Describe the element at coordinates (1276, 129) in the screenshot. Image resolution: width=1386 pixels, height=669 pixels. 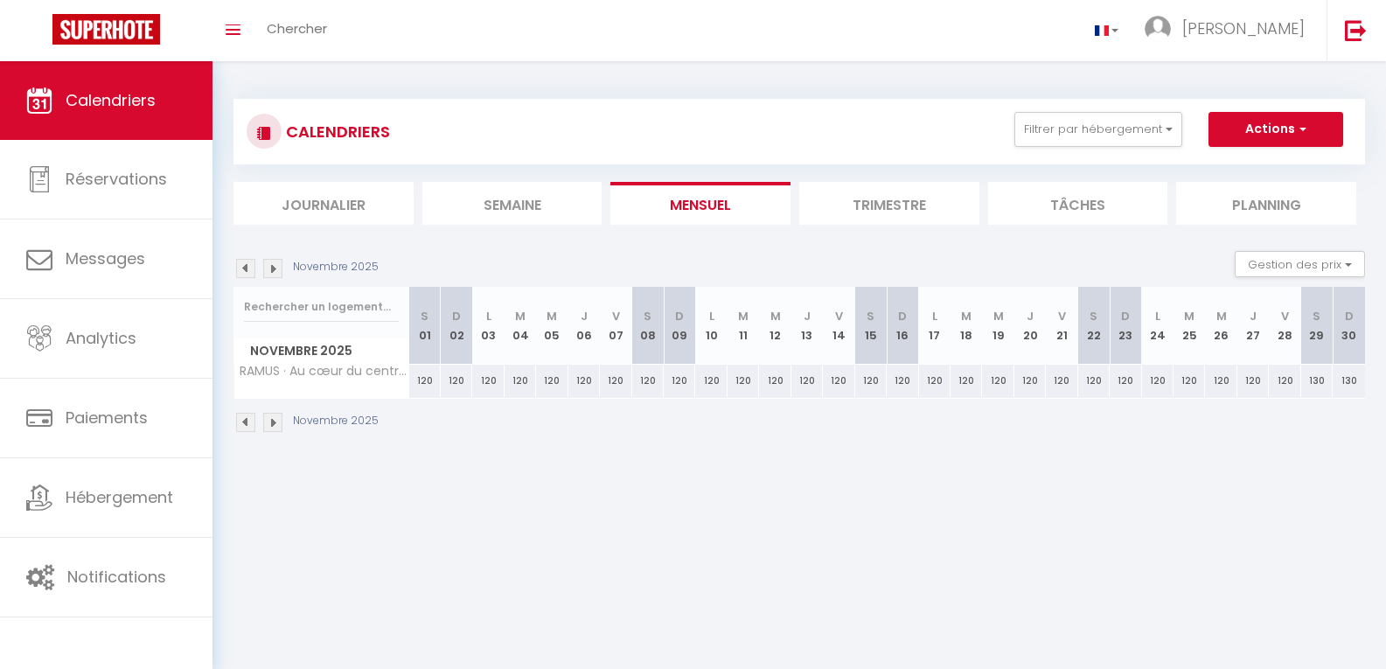
I see `button: Actions` at that location.